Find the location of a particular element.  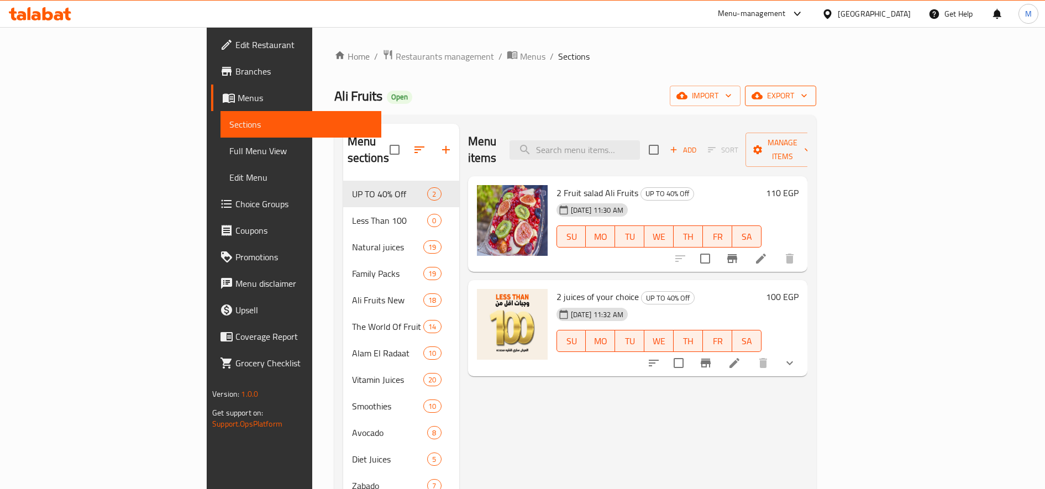

div: Vitamin Juices20 is located at coordinates (401, 380).